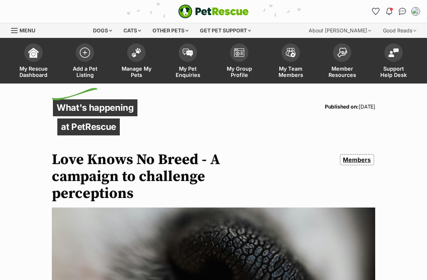 The image size is (427, 280). What do you see at coordinates (394, 72) in the screenshot?
I see `span: Support Help Desk` at bounding box center [394, 72].